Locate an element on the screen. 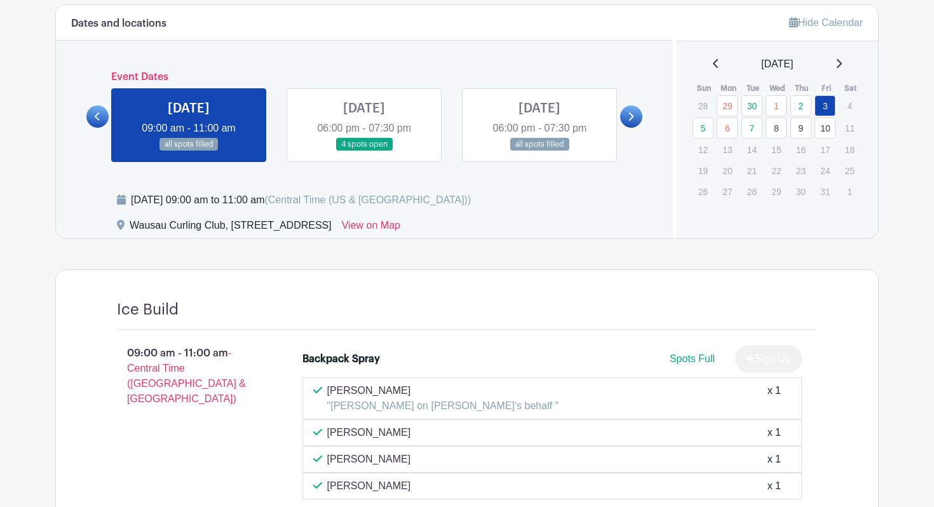 This screenshot has height=507, width=934. a: 2 is located at coordinates (801, 105).